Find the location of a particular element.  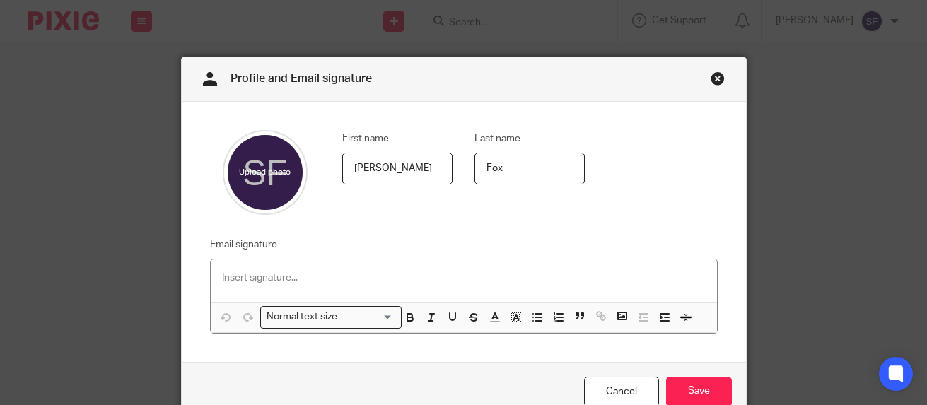

label: First name is located at coordinates (365, 139).